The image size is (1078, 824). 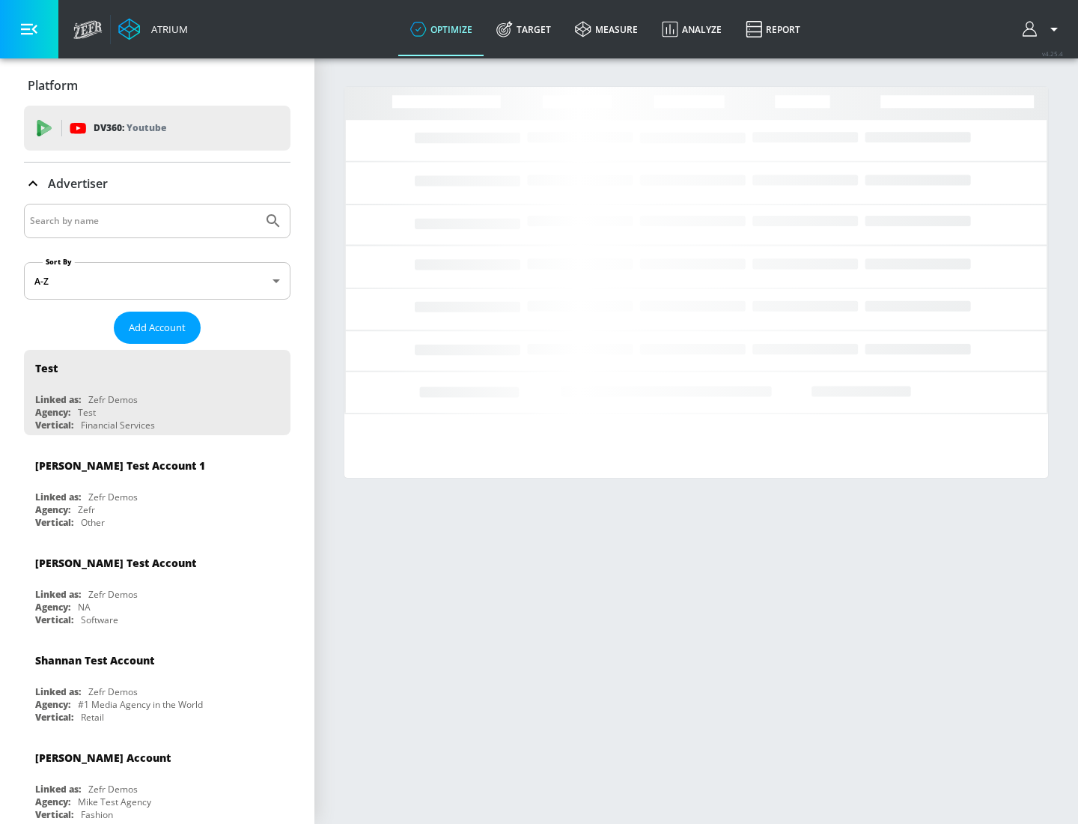 What do you see at coordinates (92, 717) in the screenshot?
I see `div: Retail` at bounding box center [92, 717].